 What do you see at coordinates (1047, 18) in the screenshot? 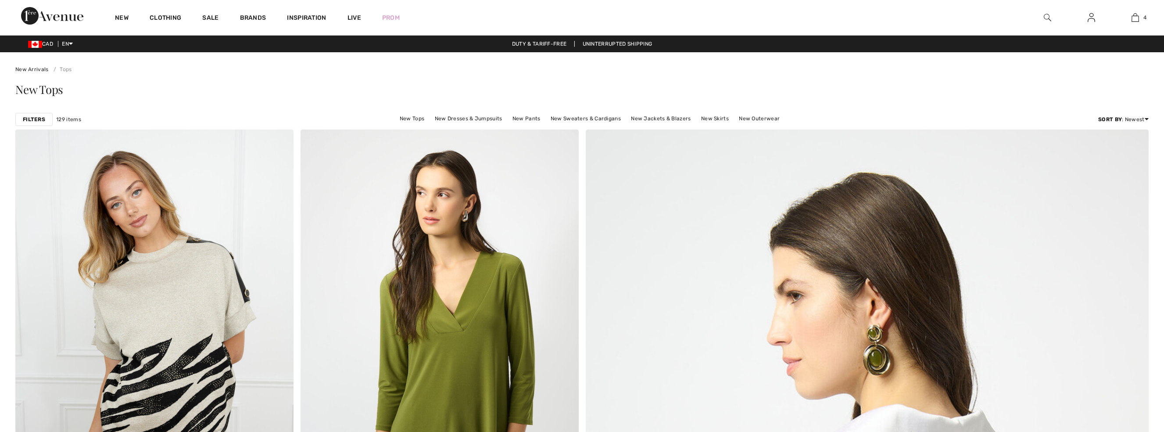
I see `img: search the website` at bounding box center [1047, 18].